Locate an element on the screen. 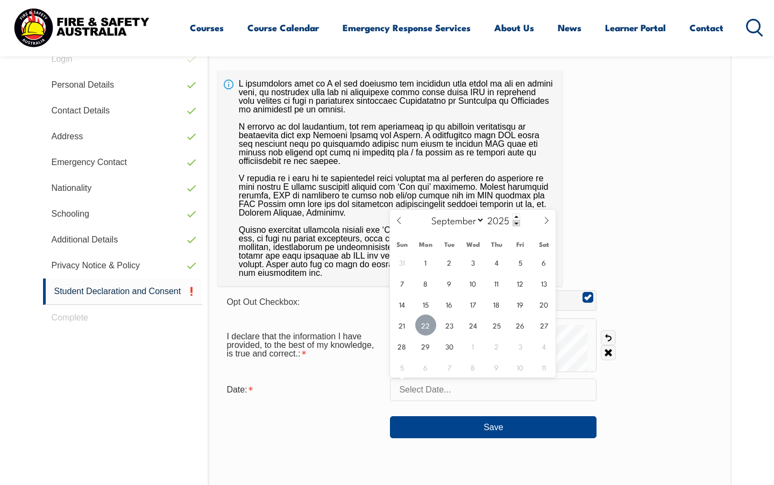  span: September 20, 2025 is located at coordinates (544, 304).